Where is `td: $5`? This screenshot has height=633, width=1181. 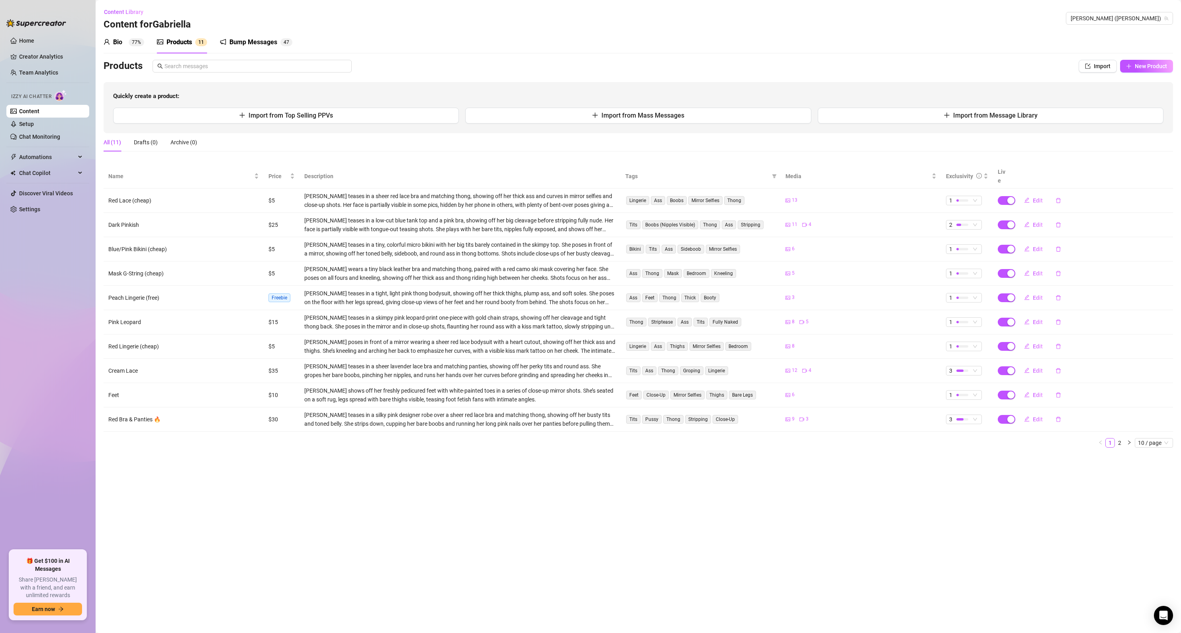
td: $5 is located at coordinates (282, 249).